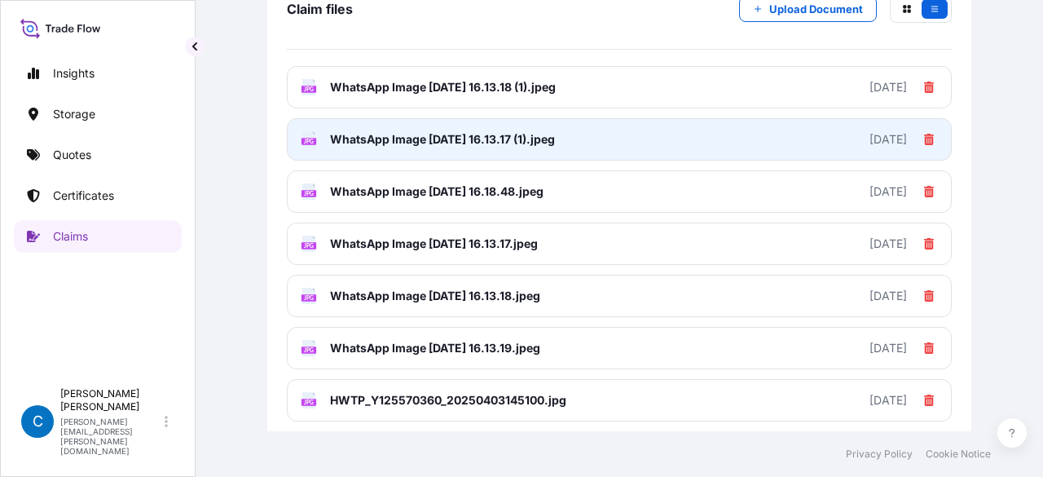 Image resolution: width=1043 pixels, height=477 pixels. Describe the element at coordinates (37, 421) in the screenshot. I see `span: C` at that location.